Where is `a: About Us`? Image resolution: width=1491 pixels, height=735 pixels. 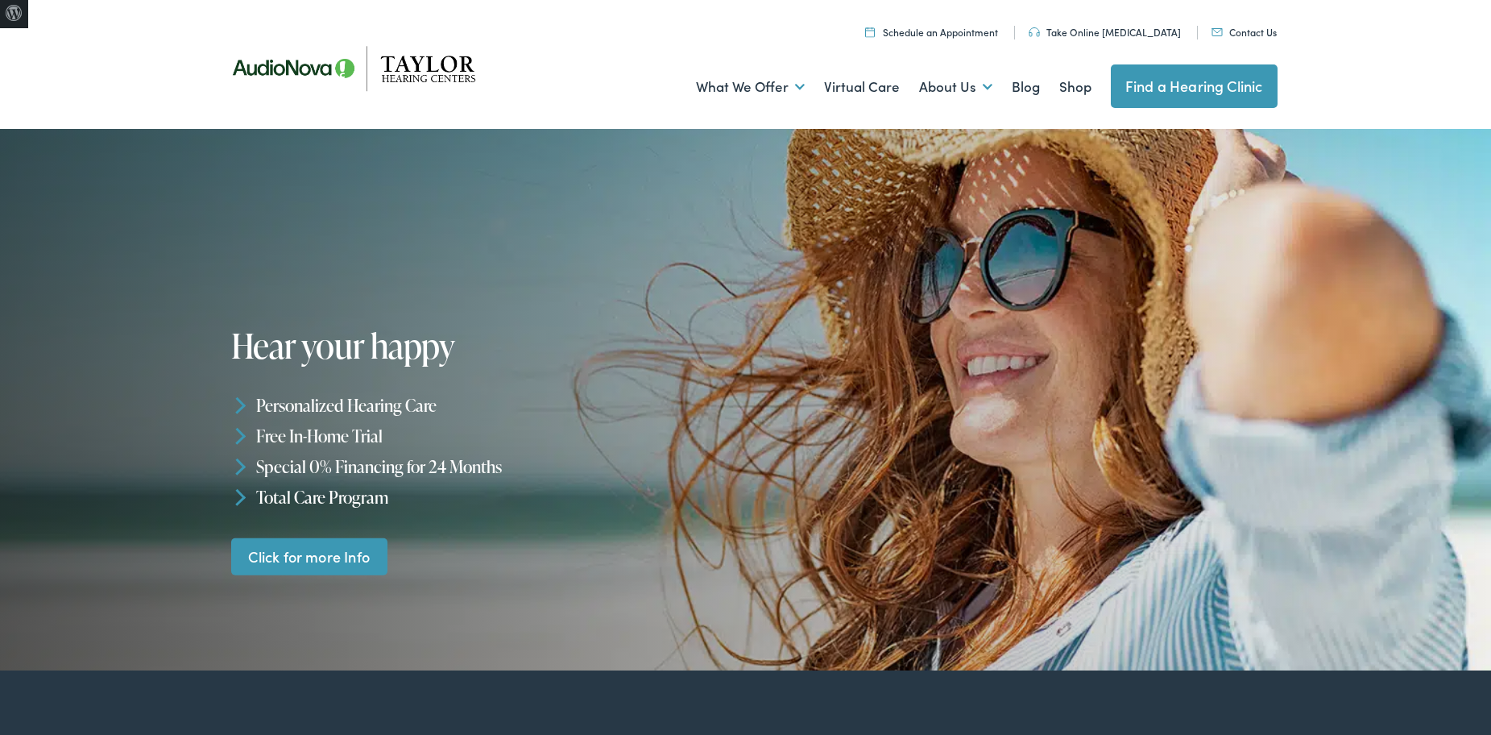
a: About Us is located at coordinates (955, 87).